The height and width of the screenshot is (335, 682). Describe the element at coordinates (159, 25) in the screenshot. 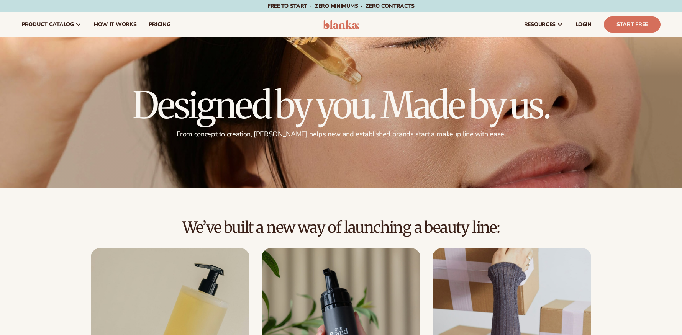

I see `a: pricing` at that location.